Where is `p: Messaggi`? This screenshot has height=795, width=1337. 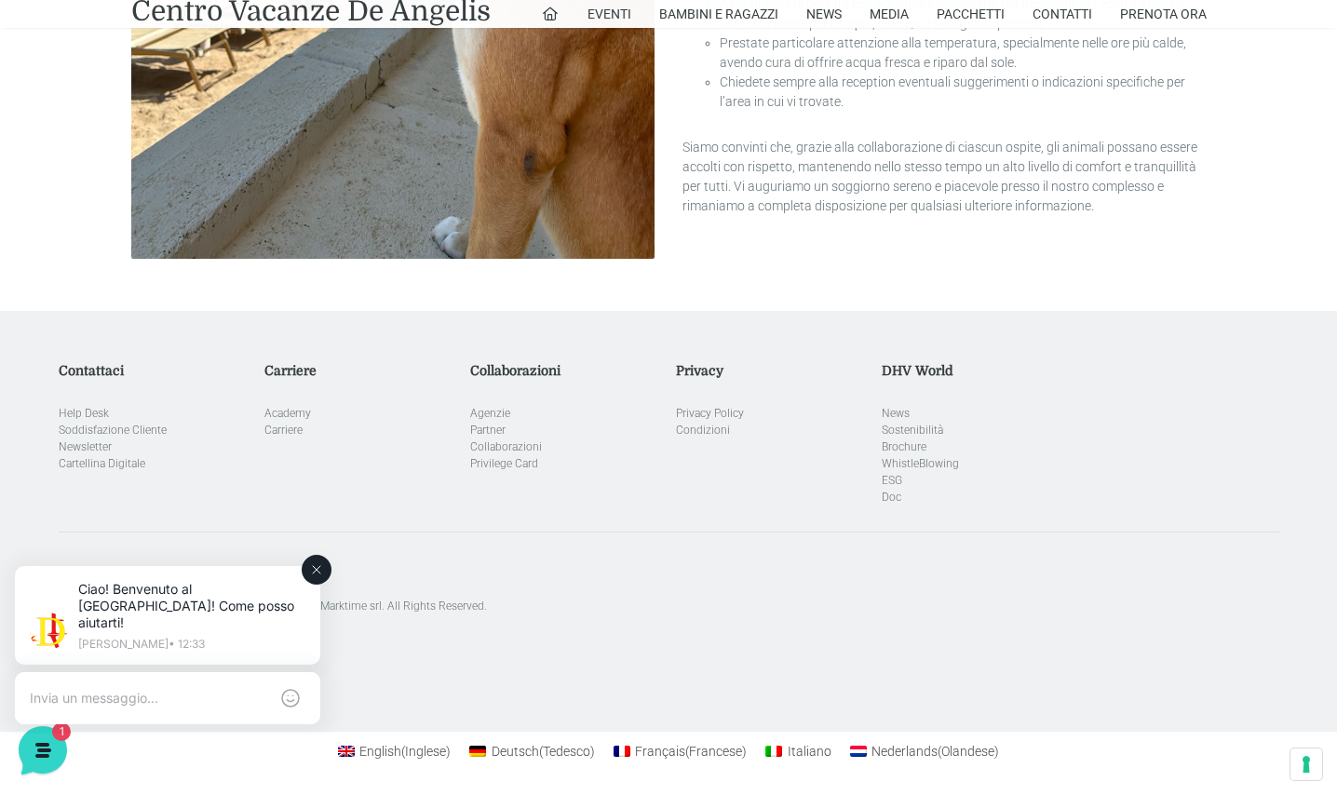 p: Messaggi is located at coordinates (186, 632).